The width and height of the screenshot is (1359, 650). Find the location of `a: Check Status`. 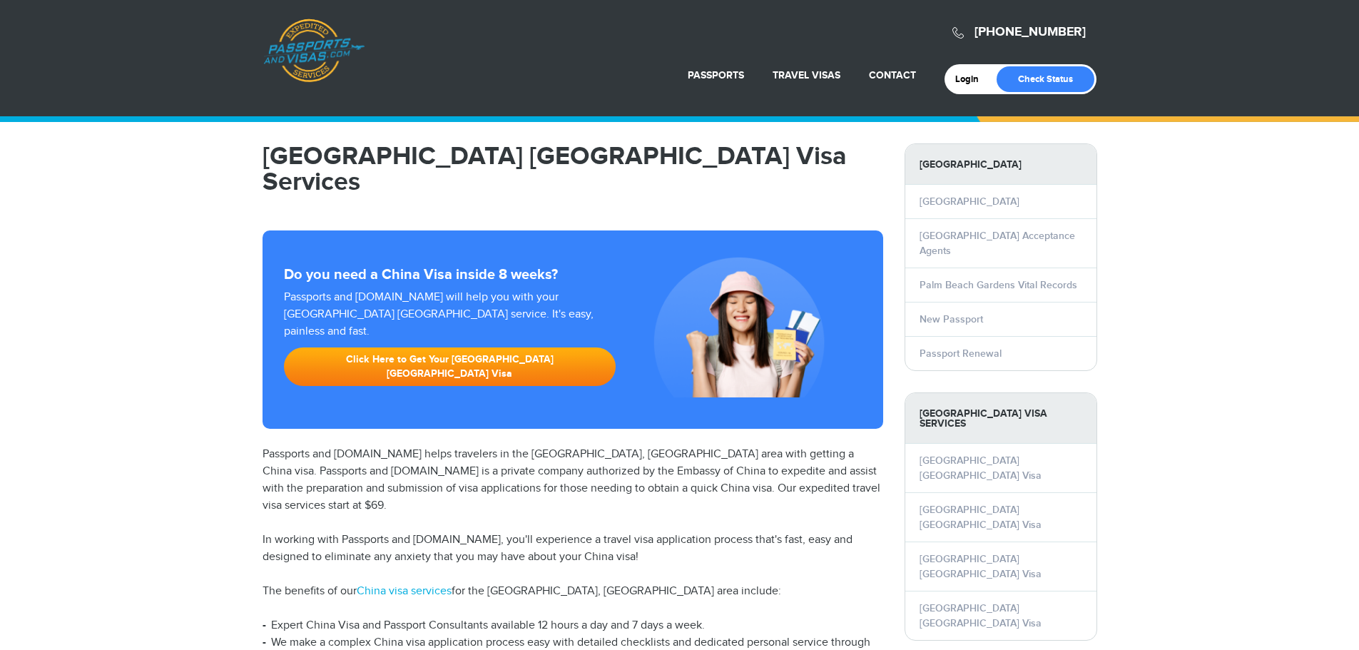

a: Check Status is located at coordinates (1045, 79).